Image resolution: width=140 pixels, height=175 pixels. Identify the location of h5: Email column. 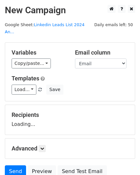
(102, 53).